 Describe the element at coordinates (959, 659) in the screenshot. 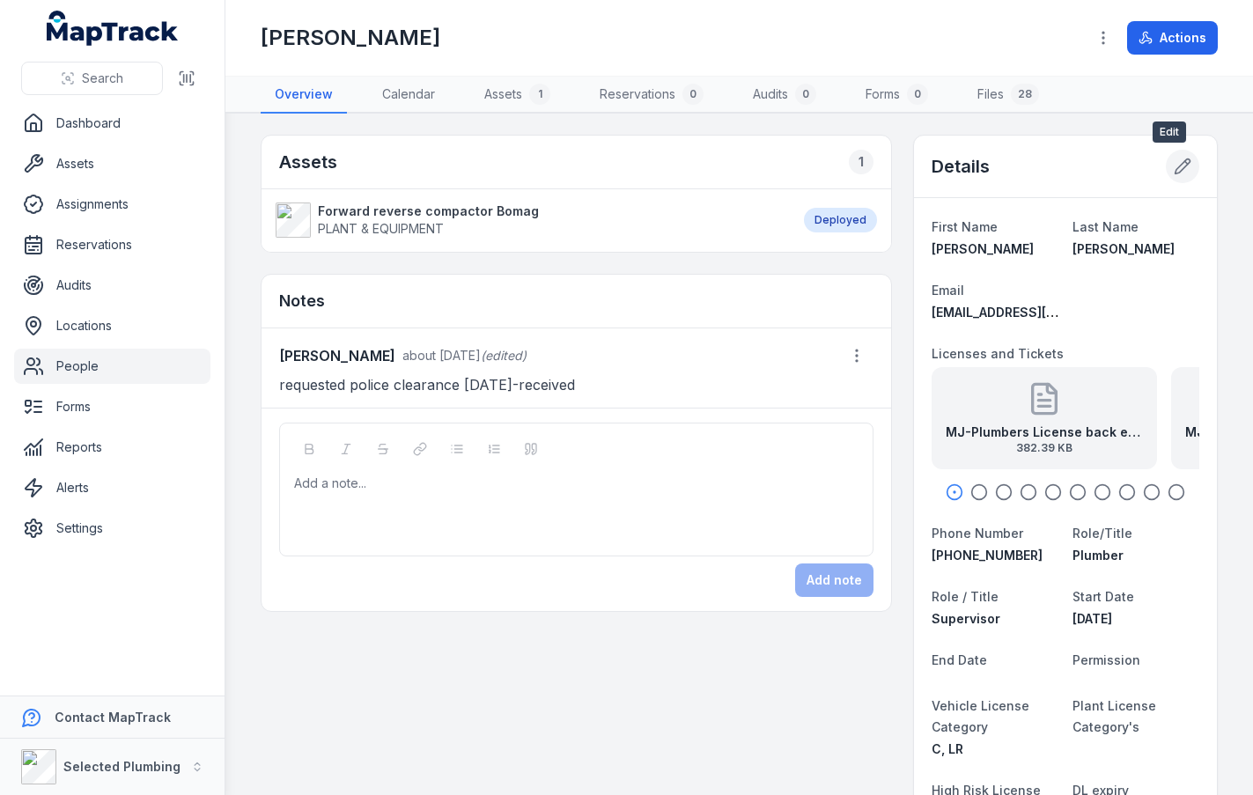

I see `span: End Date` at that location.